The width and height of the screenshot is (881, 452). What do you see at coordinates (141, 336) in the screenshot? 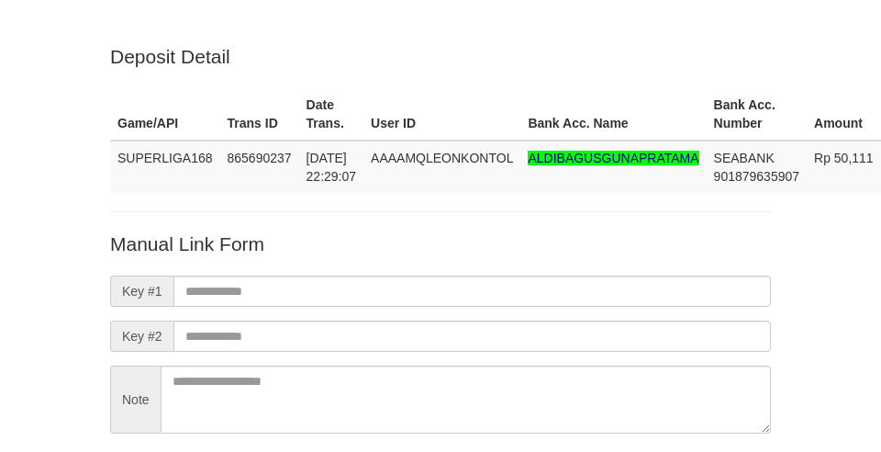
I see `span: Key #2` at bounding box center [141, 336].